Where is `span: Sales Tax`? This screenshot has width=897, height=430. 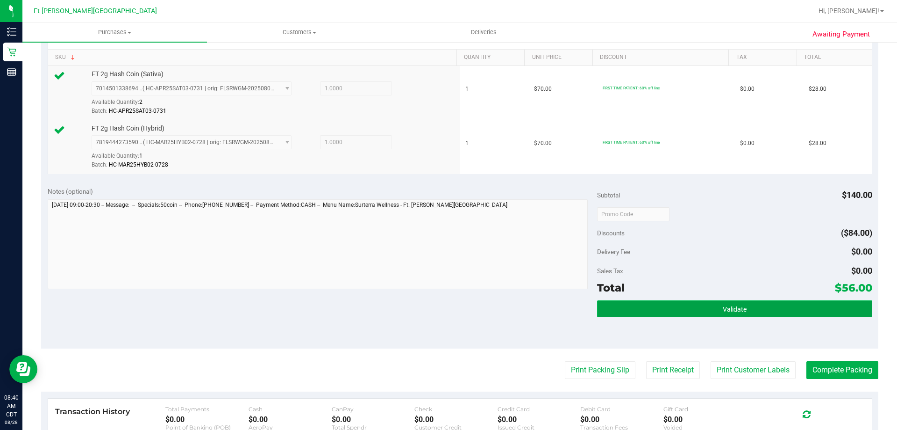 span: Sales Tax is located at coordinates (610, 271).